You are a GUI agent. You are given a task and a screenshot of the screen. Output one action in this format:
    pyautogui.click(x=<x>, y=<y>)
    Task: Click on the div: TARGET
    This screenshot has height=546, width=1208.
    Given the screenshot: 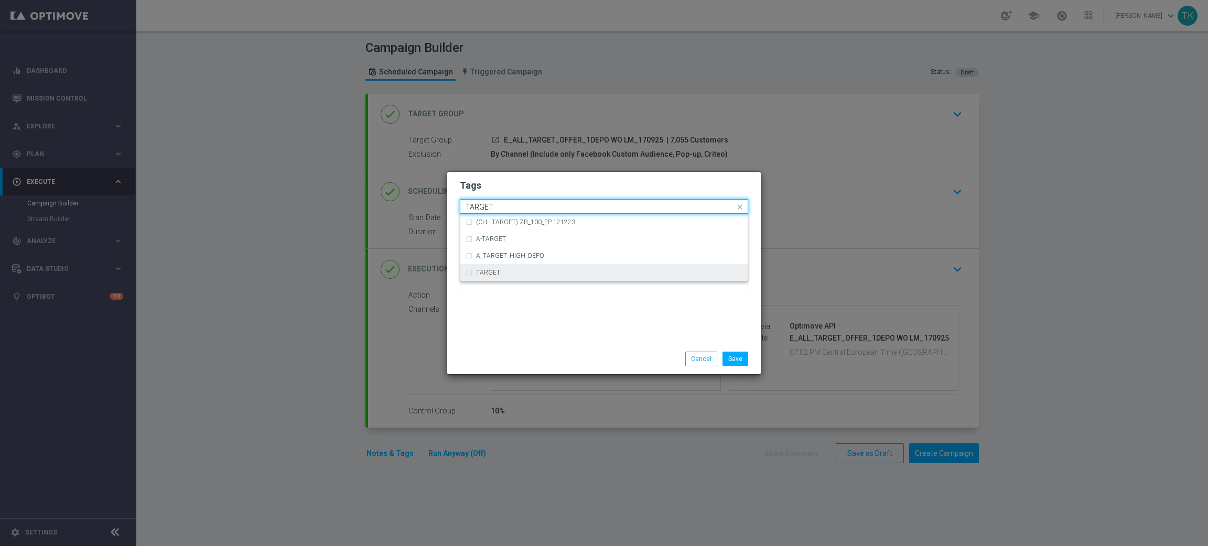 What is the action you would take?
    pyautogui.click(x=604, y=273)
    